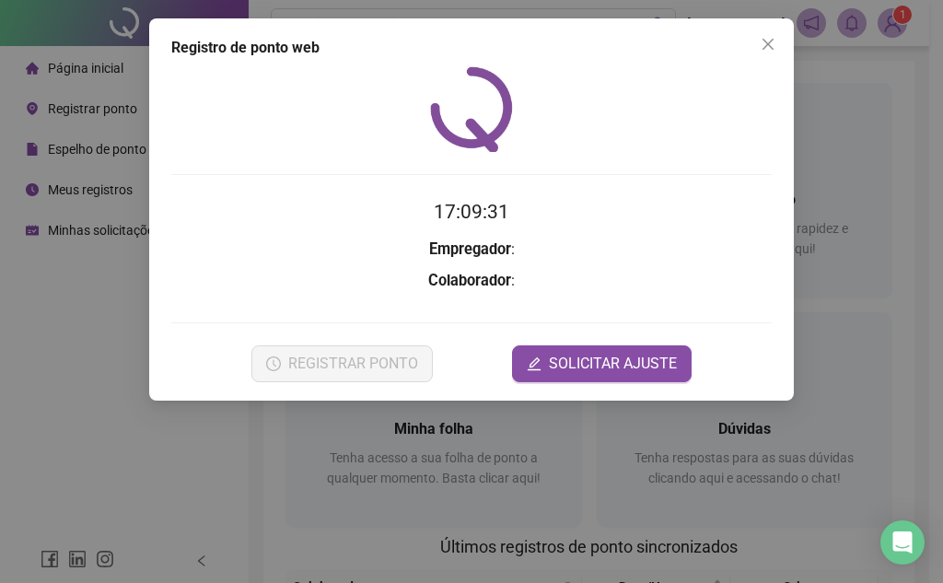  I want to click on strong: Colaborador, so click(470, 280).